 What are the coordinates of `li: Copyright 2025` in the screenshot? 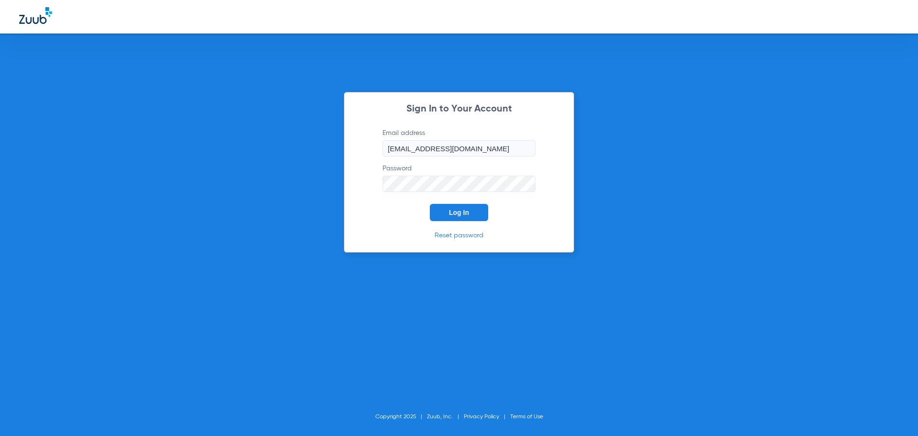 It's located at (401, 417).